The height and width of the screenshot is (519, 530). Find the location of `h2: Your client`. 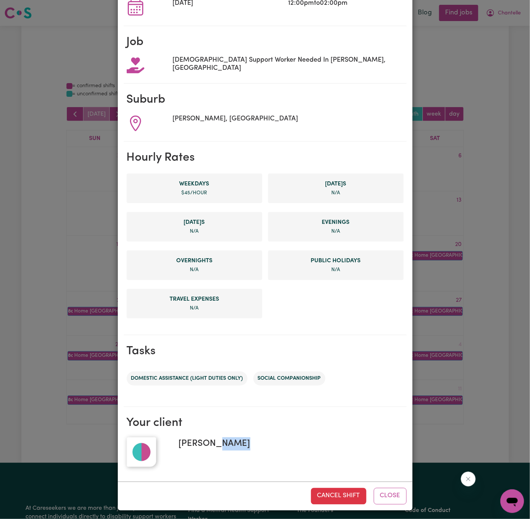

h2: Your client is located at coordinates (265, 423).